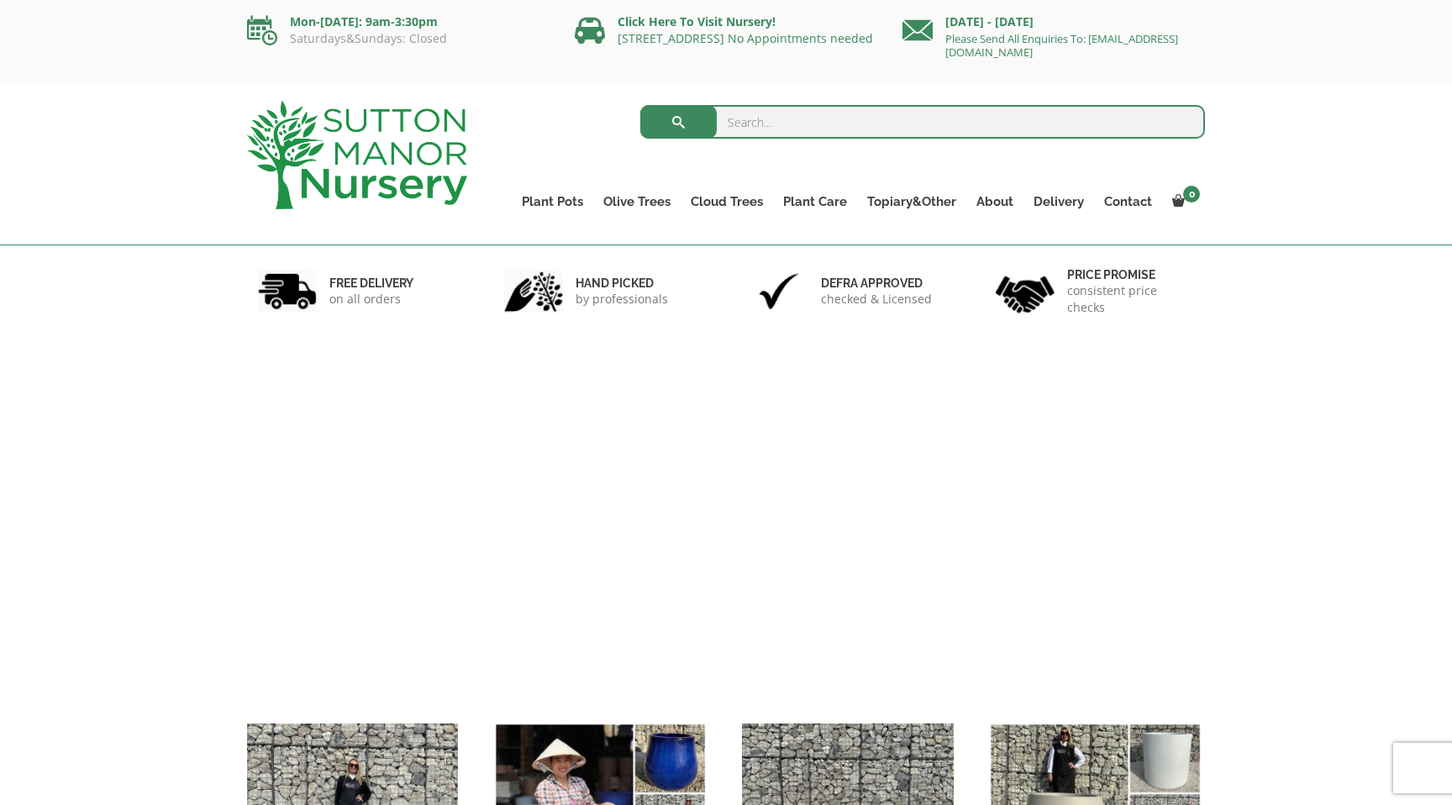 The height and width of the screenshot is (805, 1452). I want to click on input: Search..., so click(923, 122).